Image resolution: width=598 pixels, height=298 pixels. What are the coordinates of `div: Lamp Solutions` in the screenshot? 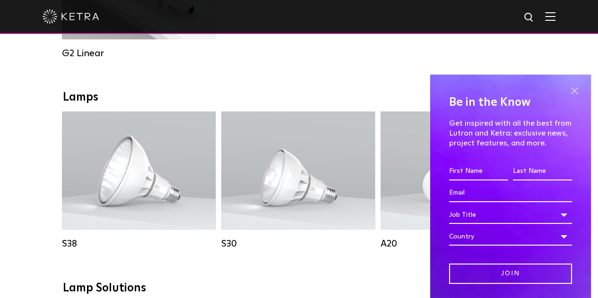 It's located at (299, 288).